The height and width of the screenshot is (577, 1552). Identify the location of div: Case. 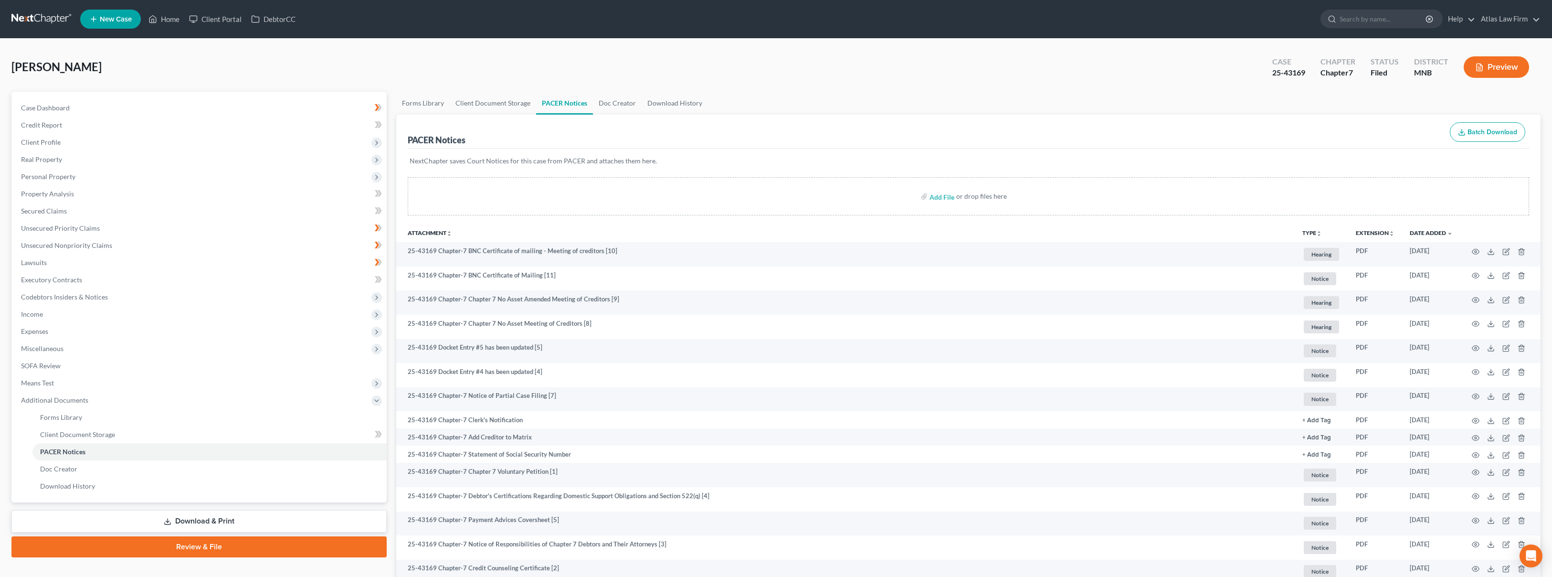
(1288, 62).